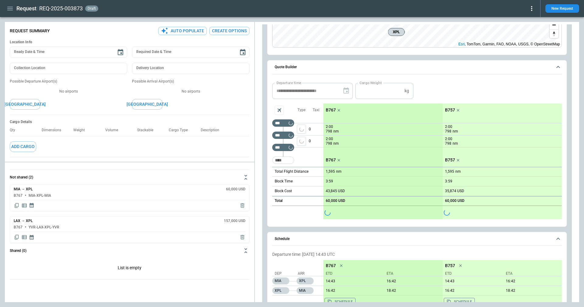 The image size is (584, 307). What do you see at coordinates (40, 195) in the screenshot?
I see `h6: MIA-XPL-MIA` at bounding box center [40, 195].